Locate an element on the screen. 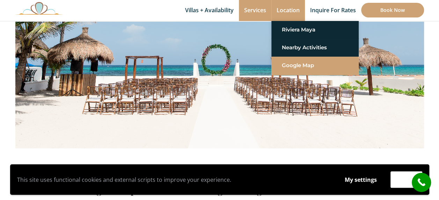 This screenshot has height=200, width=439. button: Accept is located at coordinates (406, 179).